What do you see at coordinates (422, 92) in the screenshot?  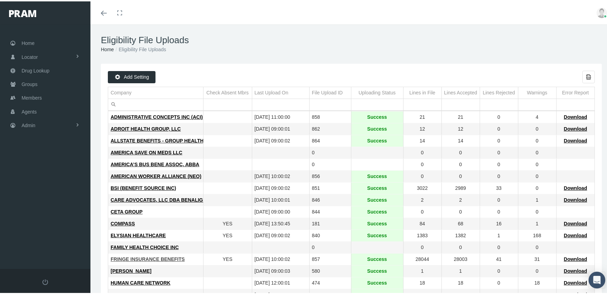 I see `td: Column Lines in File` at bounding box center [422, 92].